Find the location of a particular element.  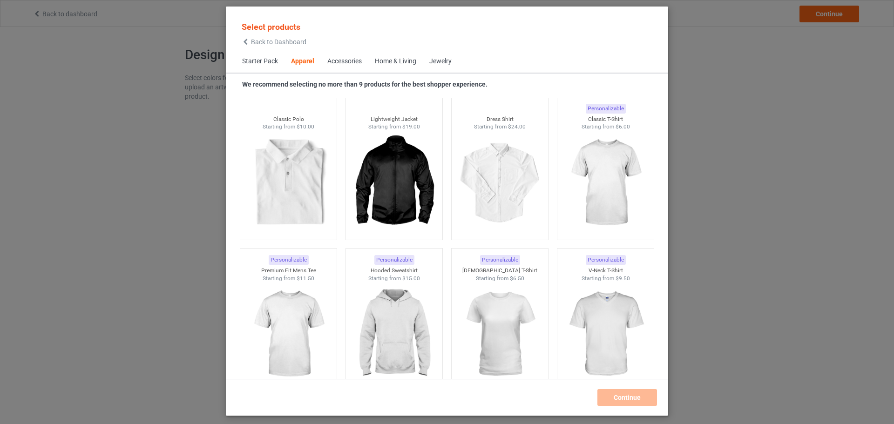

div: Home & Living is located at coordinates (395, 61).